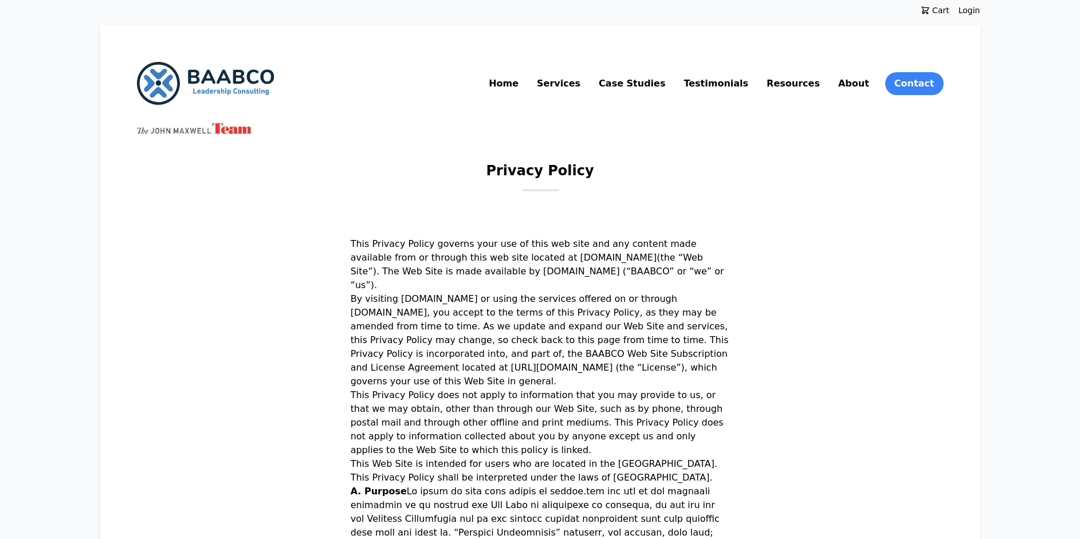 The width and height of the screenshot is (1080, 539). Describe the element at coordinates (914, 84) in the screenshot. I see `a: Contact` at that location.